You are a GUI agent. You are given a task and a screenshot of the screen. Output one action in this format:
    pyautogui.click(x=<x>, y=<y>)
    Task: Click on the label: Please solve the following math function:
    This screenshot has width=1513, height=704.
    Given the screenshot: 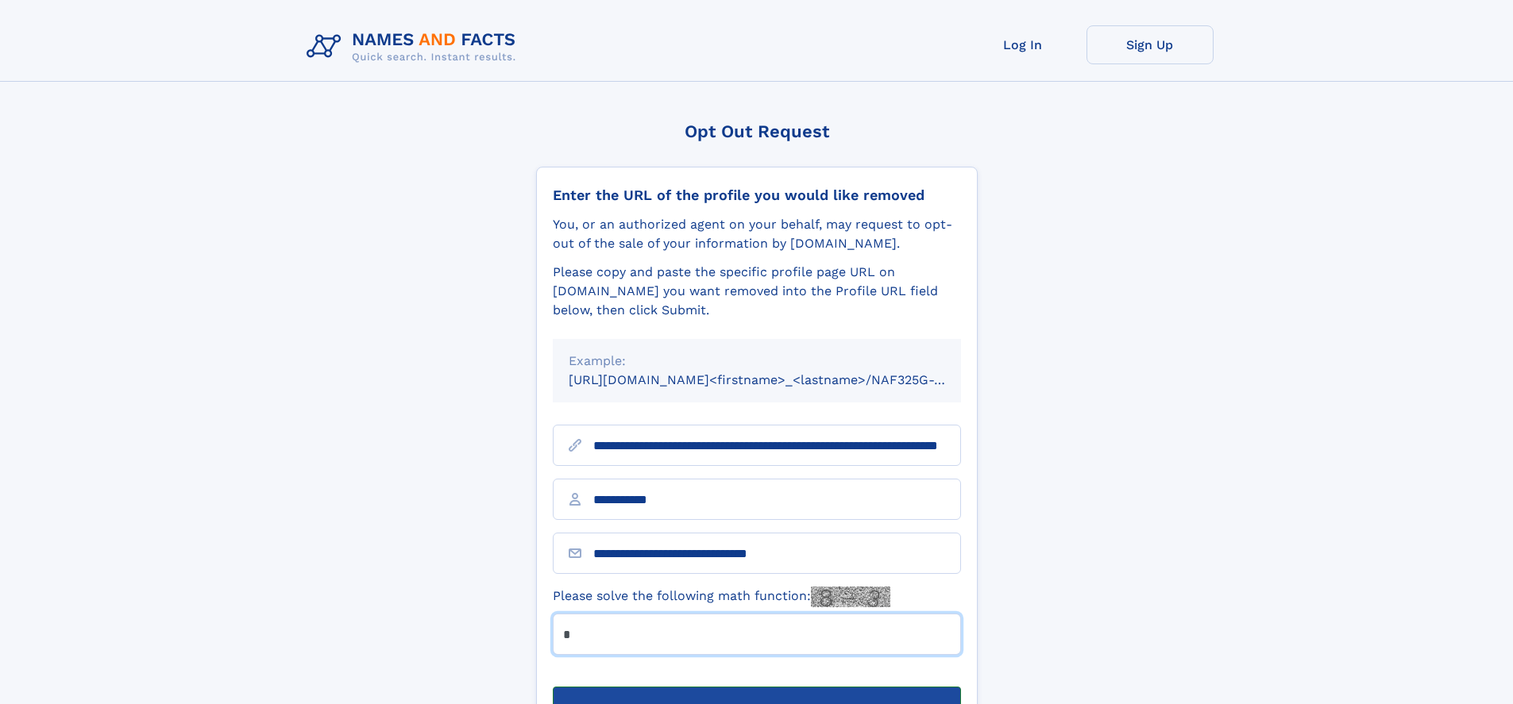 What is the action you would take?
    pyautogui.click(x=721, y=597)
    